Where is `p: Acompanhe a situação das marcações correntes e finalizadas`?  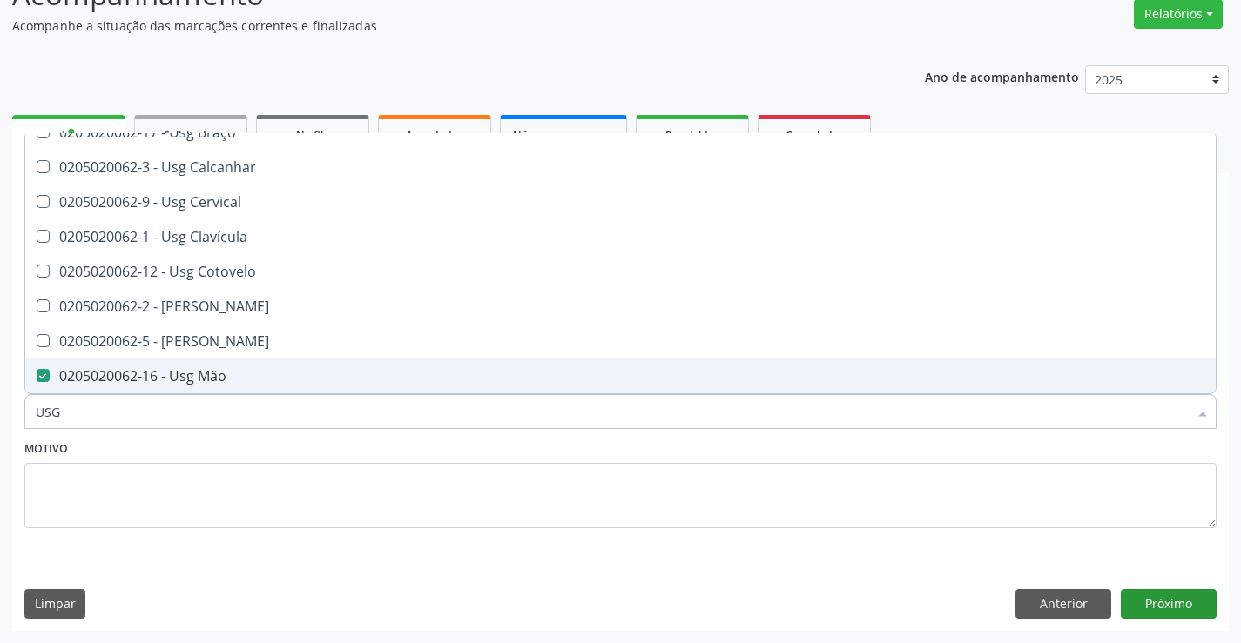 p: Acompanhe a situação das marcações correntes e finalizadas is located at coordinates (438, 25).